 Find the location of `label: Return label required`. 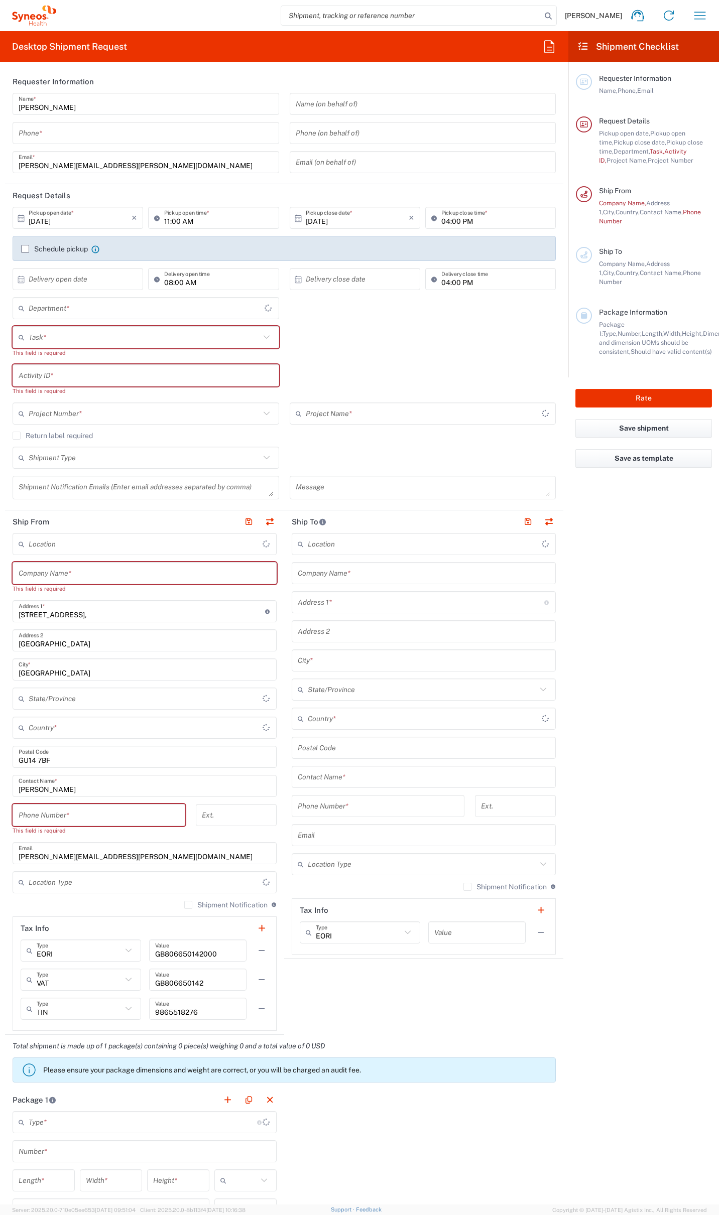

label: Return label required is located at coordinates (53, 436).